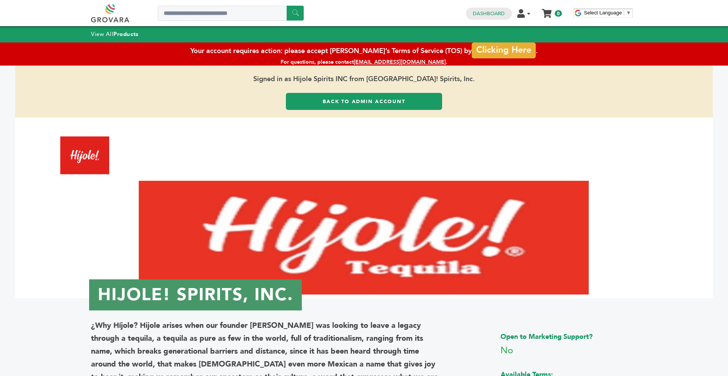 Image resolution: width=728 pixels, height=376 pixels. I want to click on strong: Products, so click(126, 34).